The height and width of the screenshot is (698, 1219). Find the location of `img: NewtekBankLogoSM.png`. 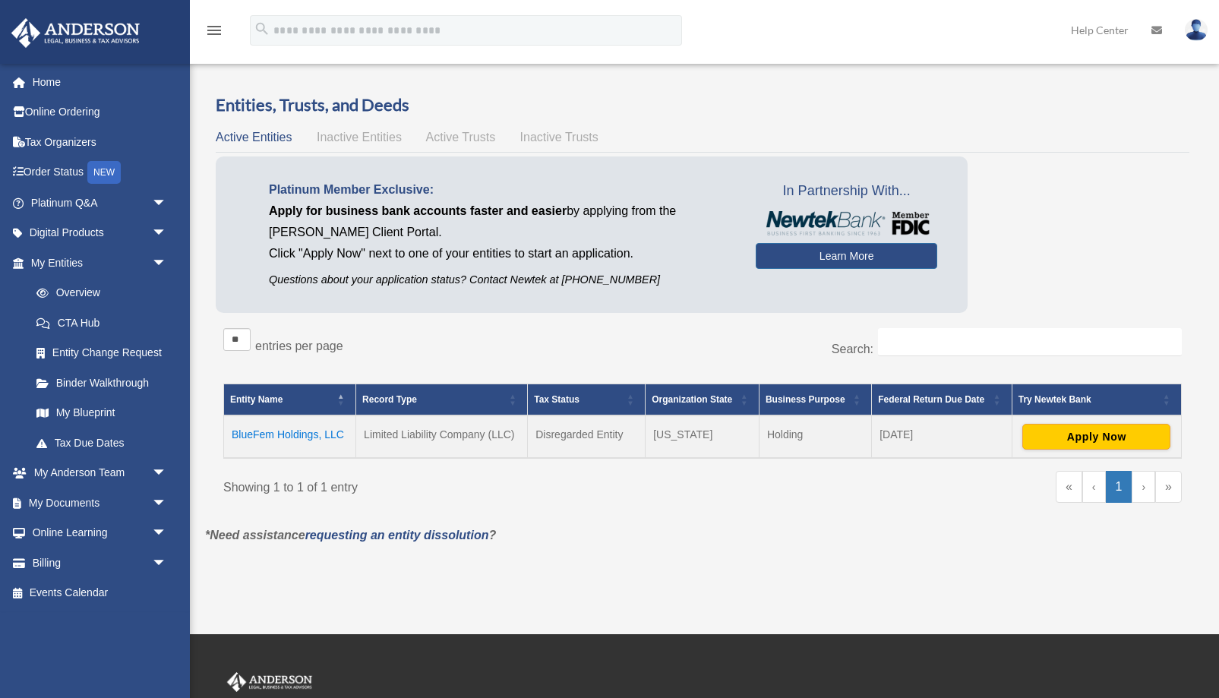

img: NewtekBankLogoSM.png is located at coordinates (846, 223).